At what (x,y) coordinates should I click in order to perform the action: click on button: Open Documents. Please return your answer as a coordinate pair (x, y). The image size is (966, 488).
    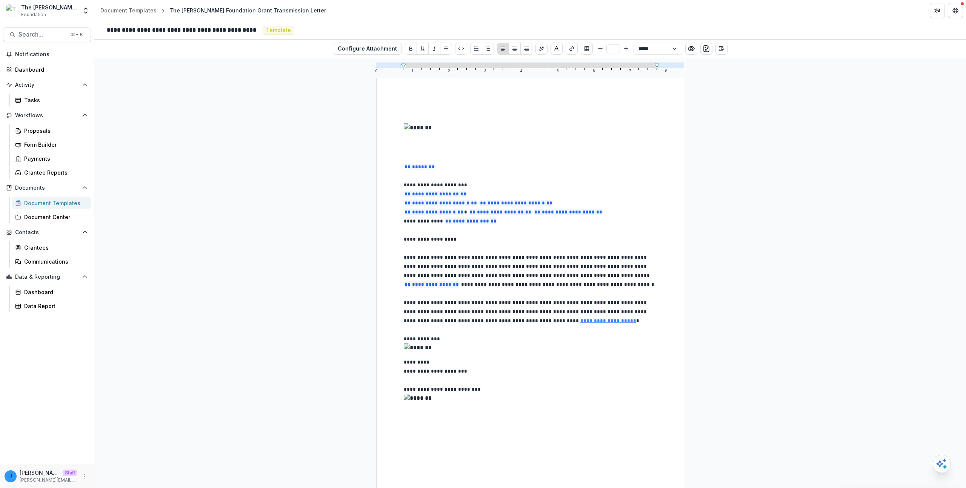
    Looking at the image, I should click on (47, 188).